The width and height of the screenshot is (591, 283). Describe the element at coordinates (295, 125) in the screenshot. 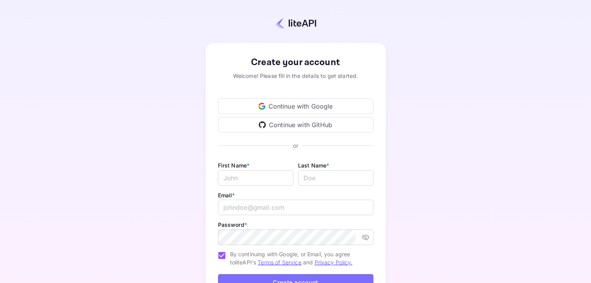

I see `div: Continue with GitHub` at that location.